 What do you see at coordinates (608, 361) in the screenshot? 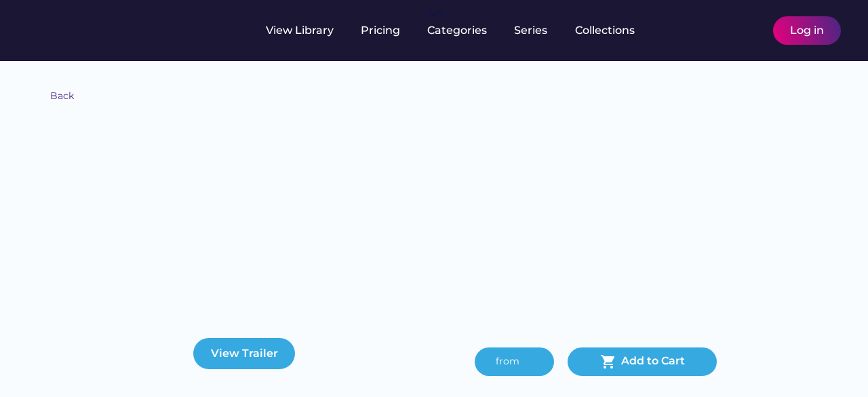
I see `button: shopping_cart` at bounding box center [608, 361].